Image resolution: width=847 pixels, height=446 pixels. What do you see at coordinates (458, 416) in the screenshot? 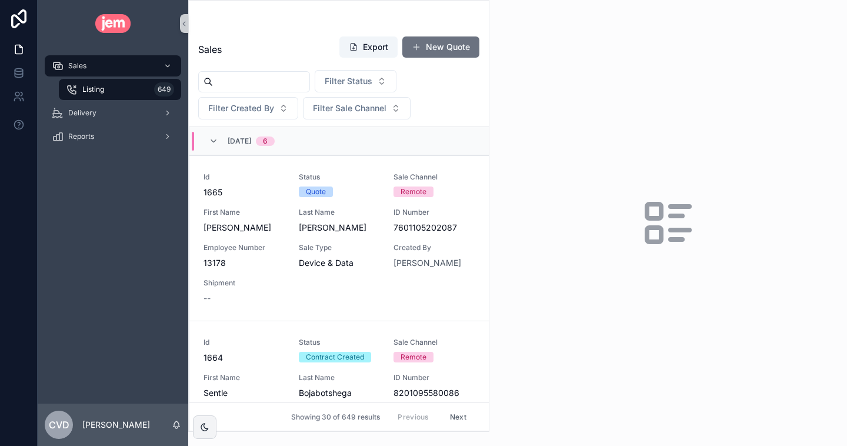
I see `button: Next` at bounding box center [458, 416].